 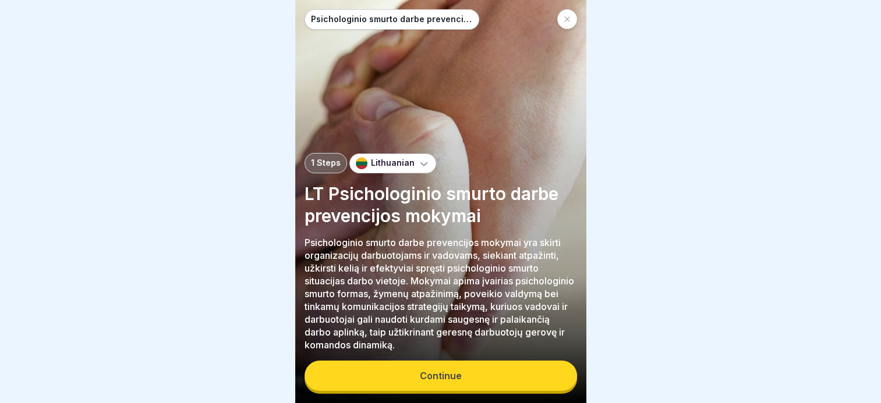 What do you see at coordinates (325, 163) in the screenshot?
I see `p: 1 Steps` at bounding box center [325, 163].